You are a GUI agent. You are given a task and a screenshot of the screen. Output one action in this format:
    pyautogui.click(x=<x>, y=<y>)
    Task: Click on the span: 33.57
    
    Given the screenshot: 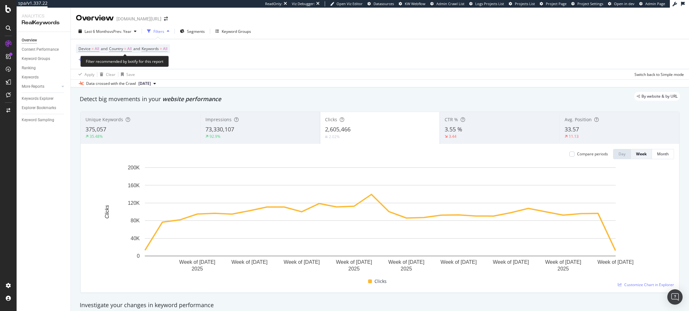 What is the action you would take?
    pyautogui.click(x=571, y=129)
    